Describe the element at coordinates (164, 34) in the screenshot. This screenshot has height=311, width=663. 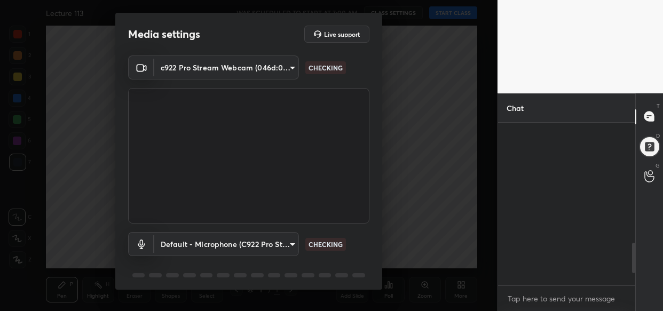
I see `h2: Media settings` at that location.